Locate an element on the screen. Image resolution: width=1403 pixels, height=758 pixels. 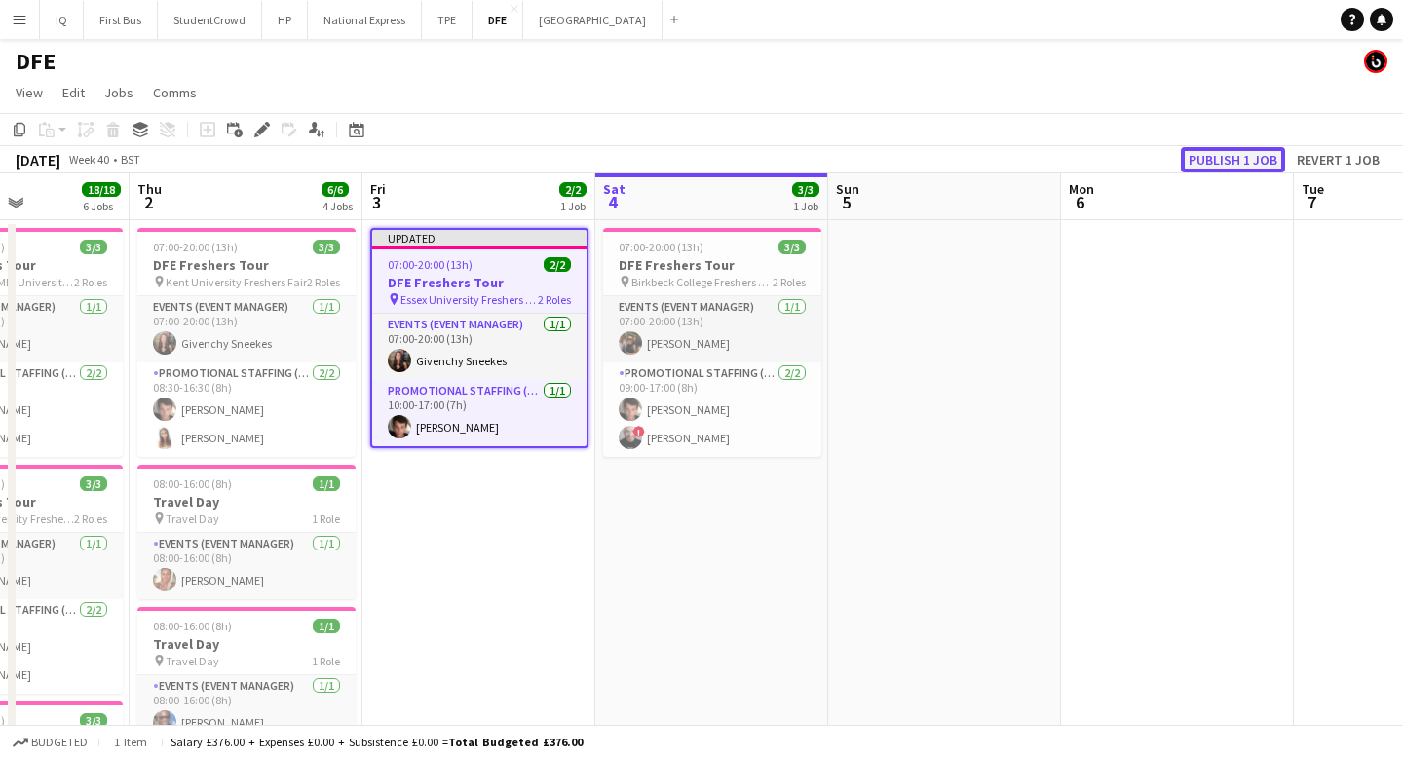
span: Comms is located at coordinates (174, 93).